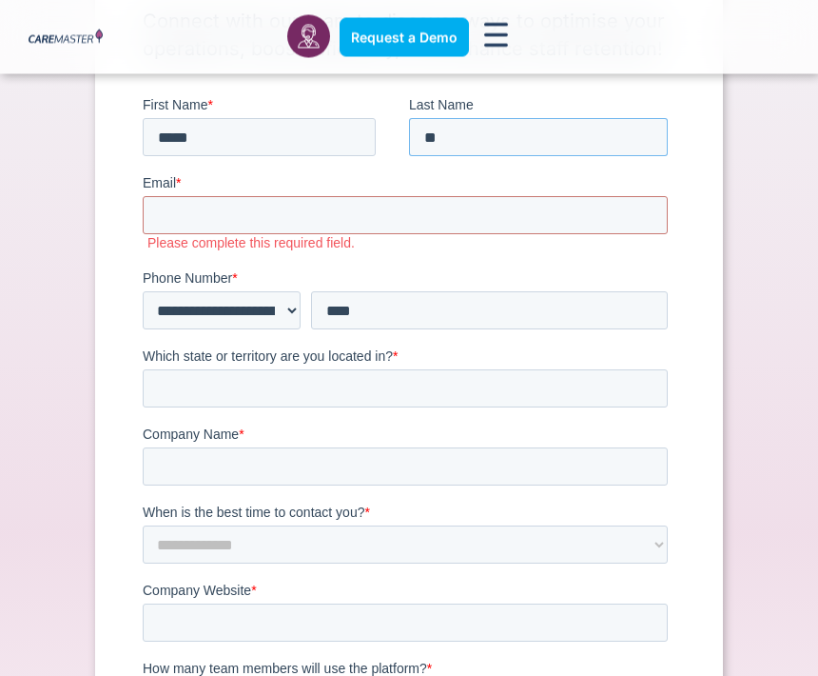 The height and width of the screenshot is (676, 818). What do you see at coordinates (404, 37) in the screenshot?
I see `a: Request a Demo` at bounding box center [404, 37].